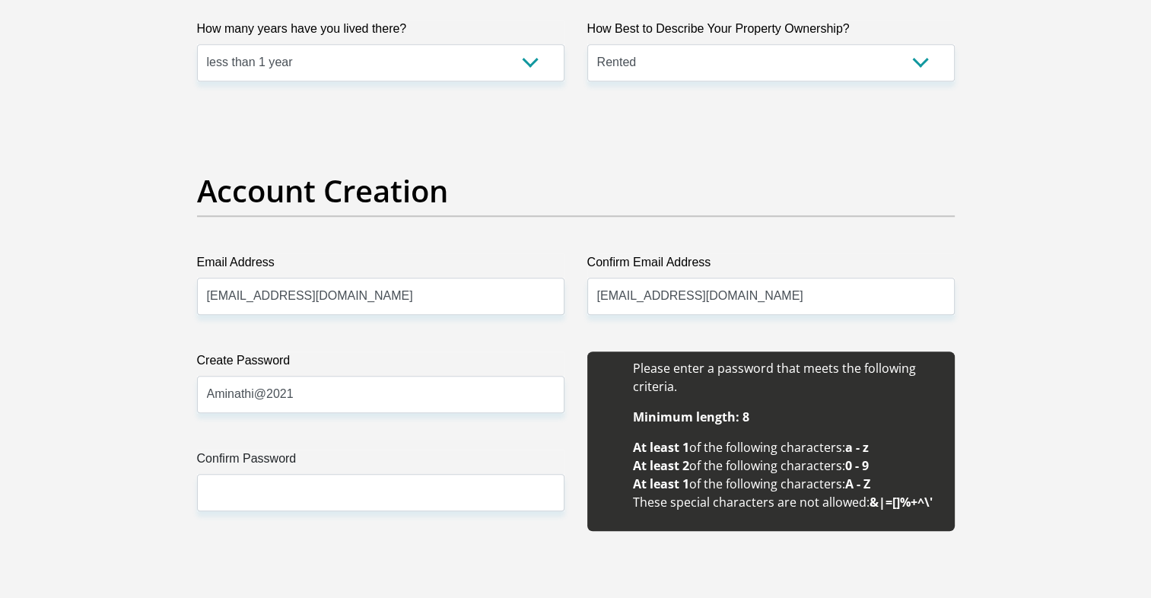  I want to click on label: Email Address, so click(380, 265).